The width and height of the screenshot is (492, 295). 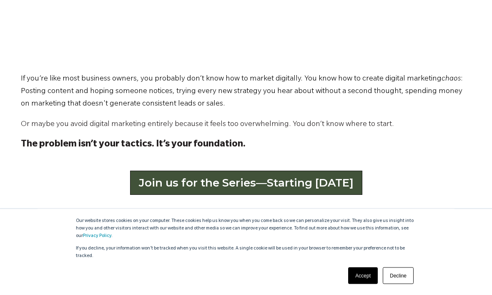 I want to click on span: Or maybe you avoid digital marketing entirely because it feels too overwhelming. You don’t know w..., so click(x=207, y=125).